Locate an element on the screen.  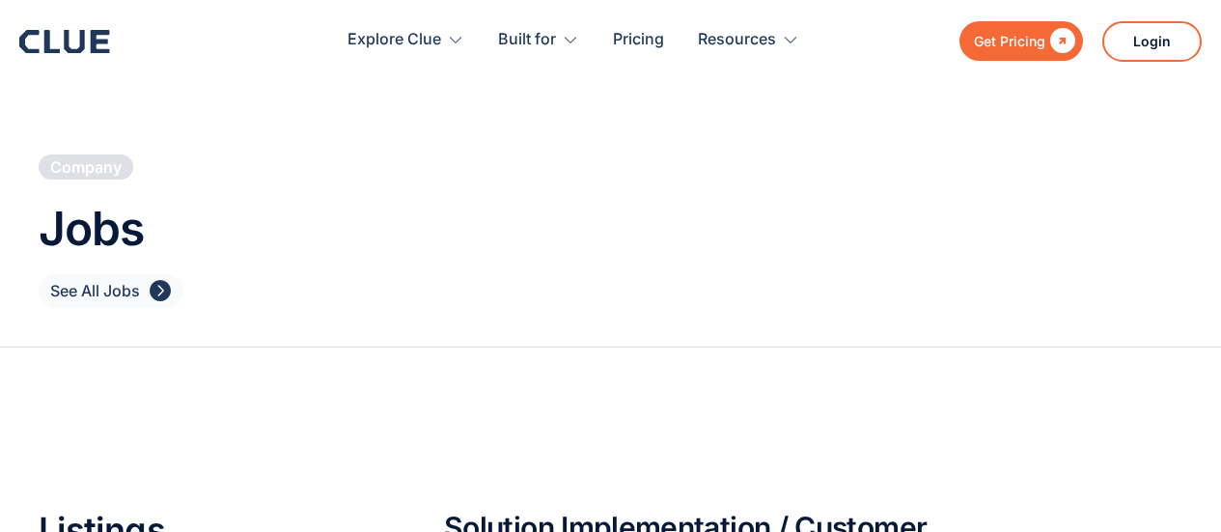
a: Company is located at coordinates (86, 167).